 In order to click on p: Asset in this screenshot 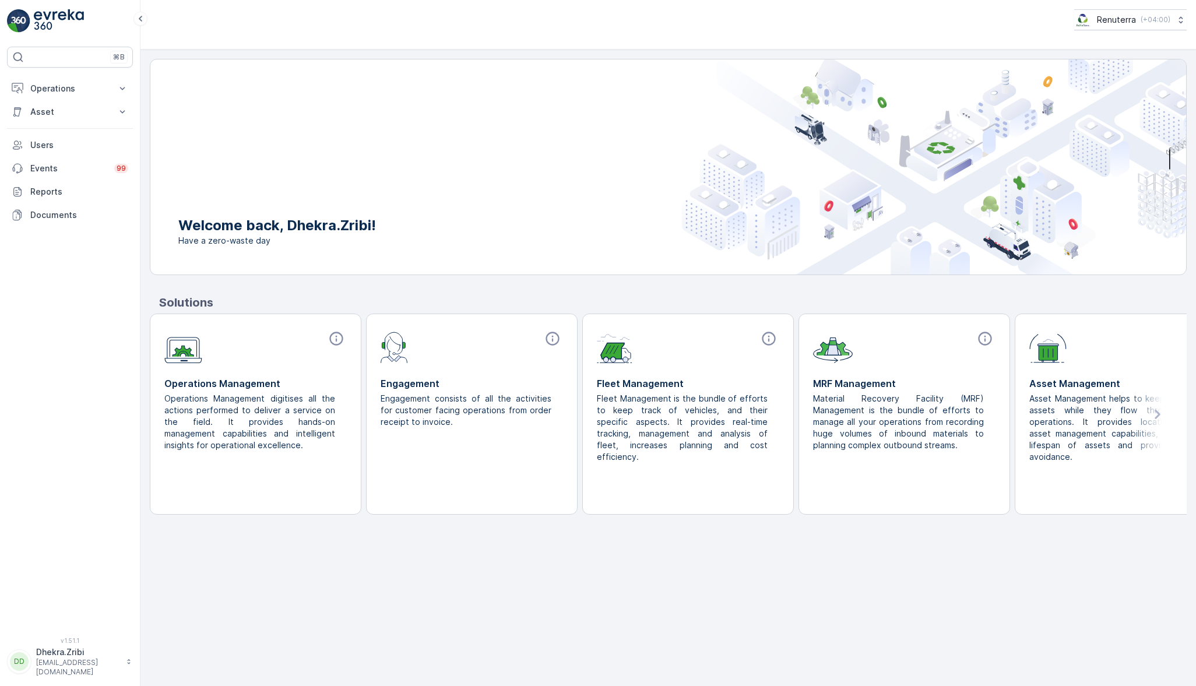, I will do `click(70, 112)`.